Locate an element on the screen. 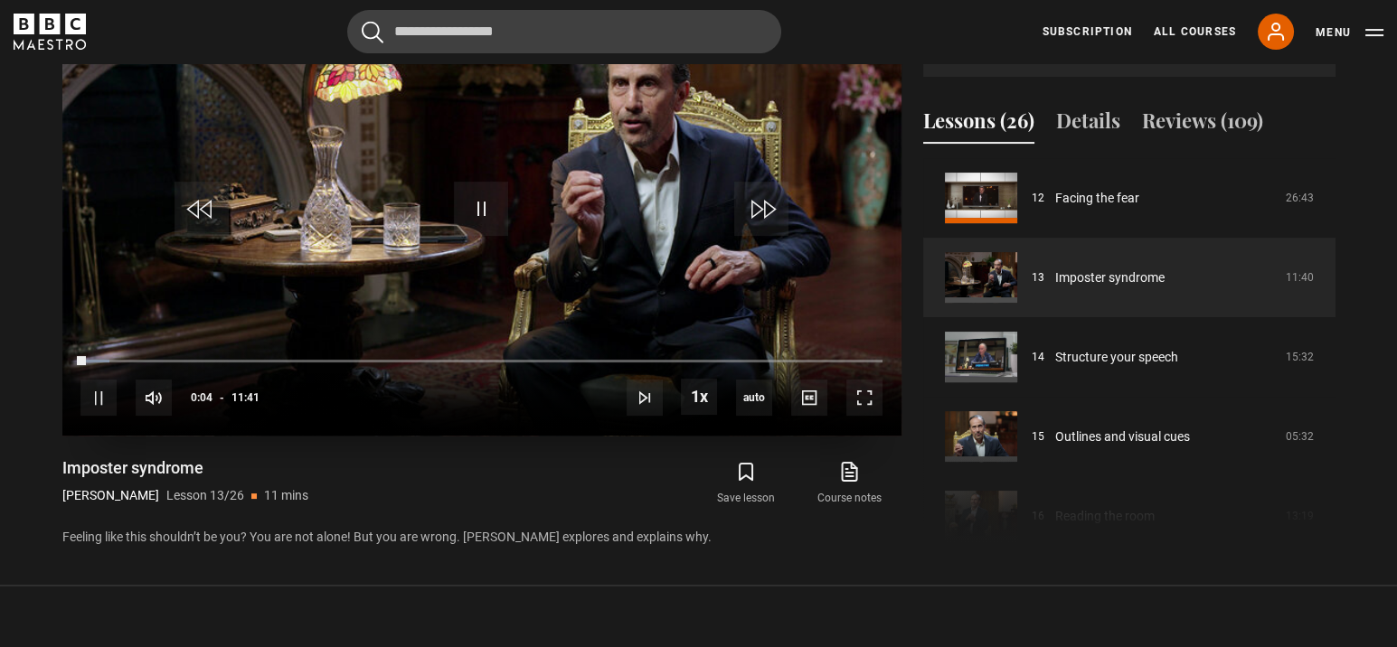 The width and height of the screenshot is (1397, 647). a: BBC Maestro is located at coordinates (50, 32).